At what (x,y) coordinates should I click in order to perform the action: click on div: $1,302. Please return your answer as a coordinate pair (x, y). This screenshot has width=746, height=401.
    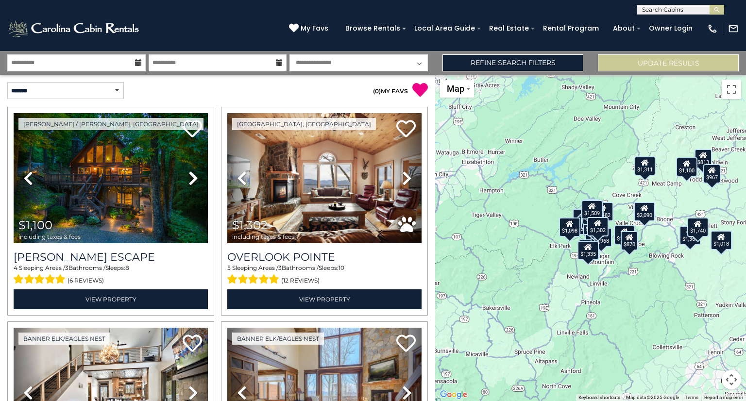
    Looking at the image, I should click on (598, 227).